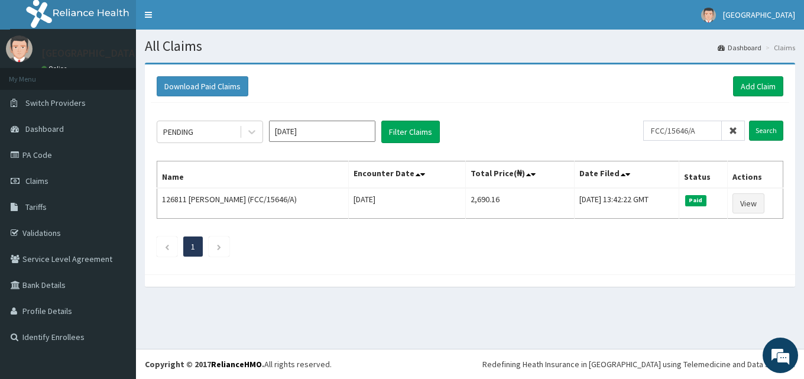 This screenshot has width=804, height=379. Describe the element at coordinates (56, 69) in the screenshot. I see `a: Online` at that location.